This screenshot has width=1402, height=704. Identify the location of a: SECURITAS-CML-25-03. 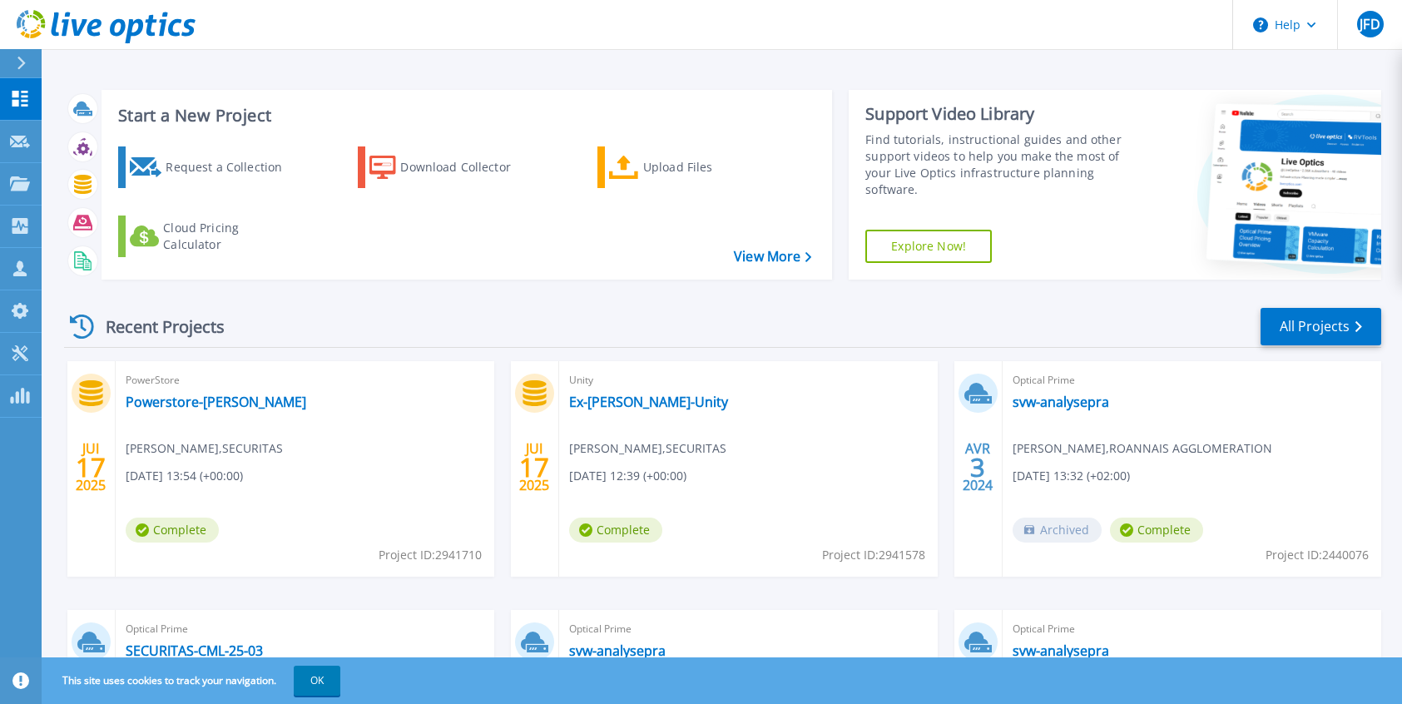
(194, 651).